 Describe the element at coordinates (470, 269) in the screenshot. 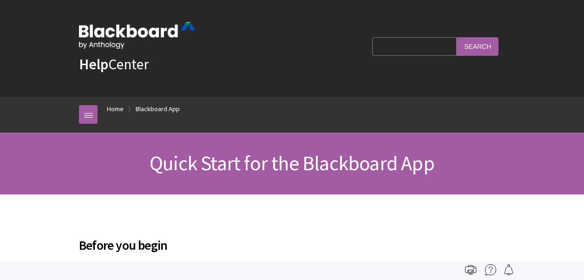

I see `img: Print` at that location.